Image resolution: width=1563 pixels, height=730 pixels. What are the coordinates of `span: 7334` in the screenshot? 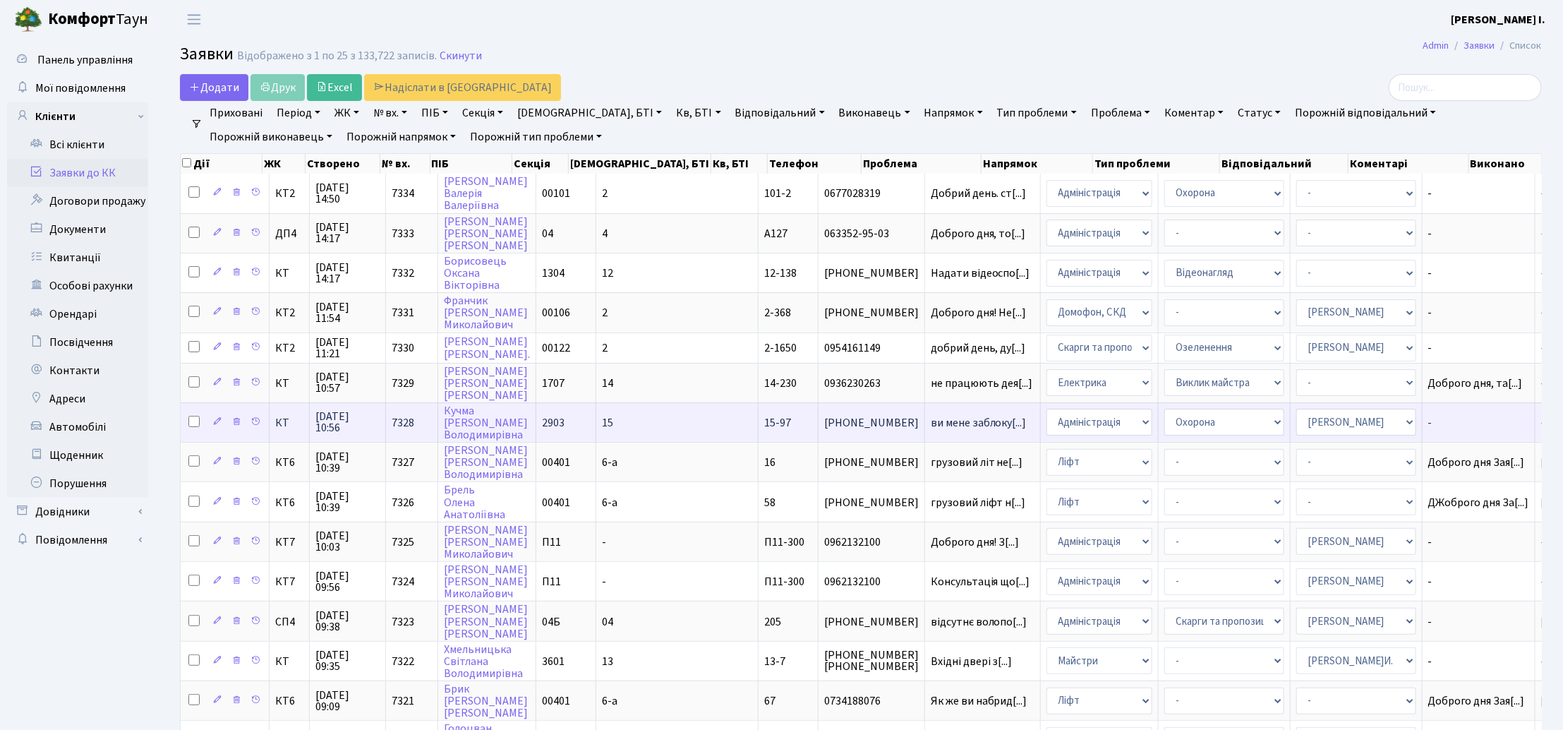 It's located at (403, 193).